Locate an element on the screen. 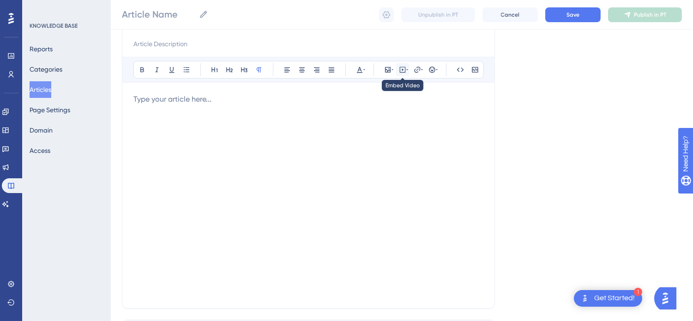 This screenshot has height=321, width=693. button: Save is located at coordinates (573, 15).